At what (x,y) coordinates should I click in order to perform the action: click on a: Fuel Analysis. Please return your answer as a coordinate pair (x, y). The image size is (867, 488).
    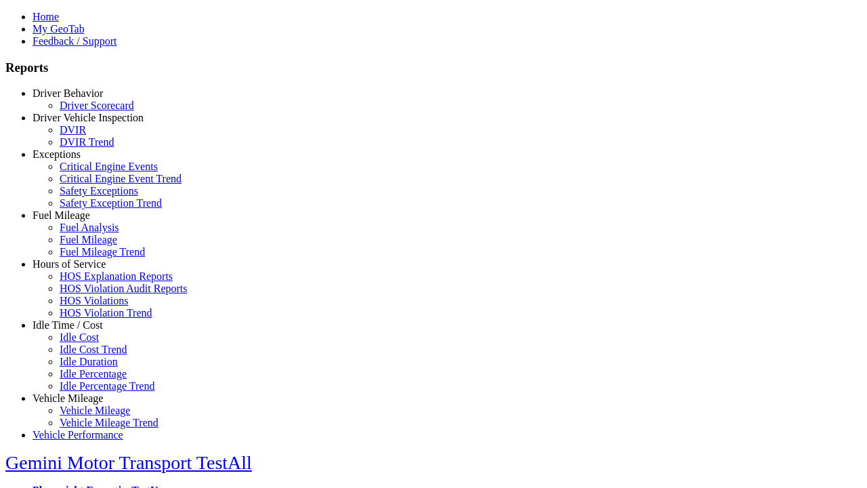
    Looking at the image, I should click on (89, 227).